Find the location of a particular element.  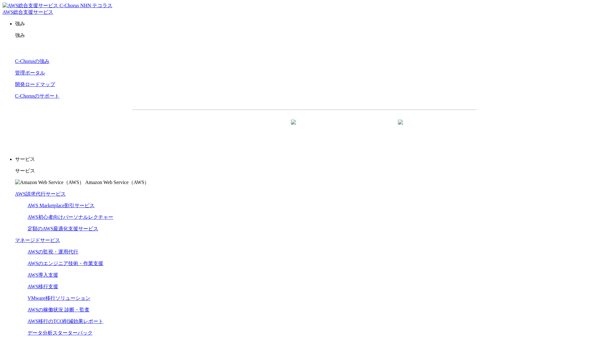

a: AWSの監視・運用代行 is located at coordinates (53, 251).